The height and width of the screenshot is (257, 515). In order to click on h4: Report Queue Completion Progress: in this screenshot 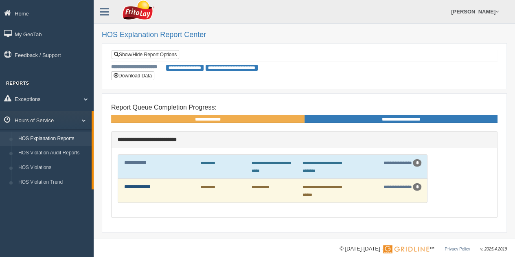, I will do `click(304, 108)`.